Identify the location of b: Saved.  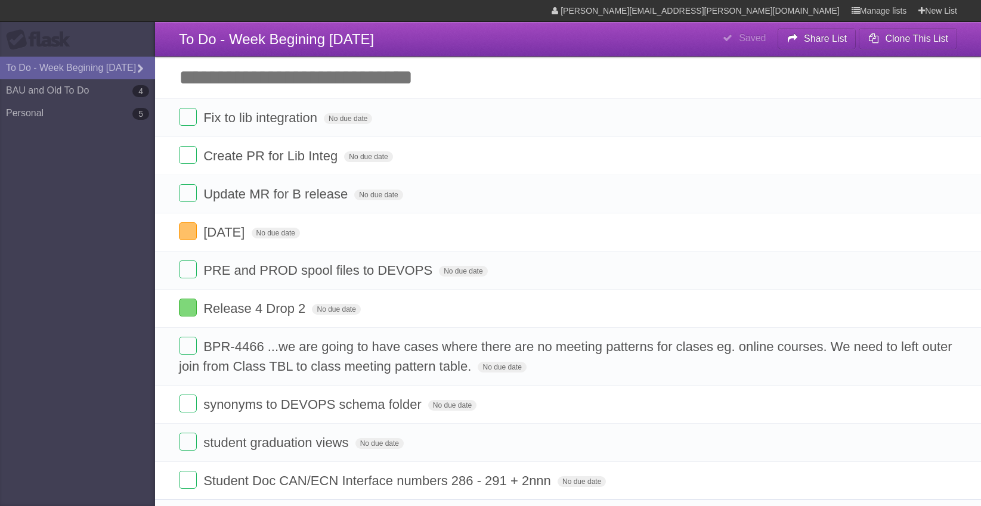
(752, 38).